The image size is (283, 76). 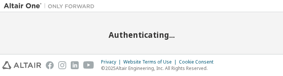 I want to click on img: altair_logo.svg, so click(x=22, y=65).